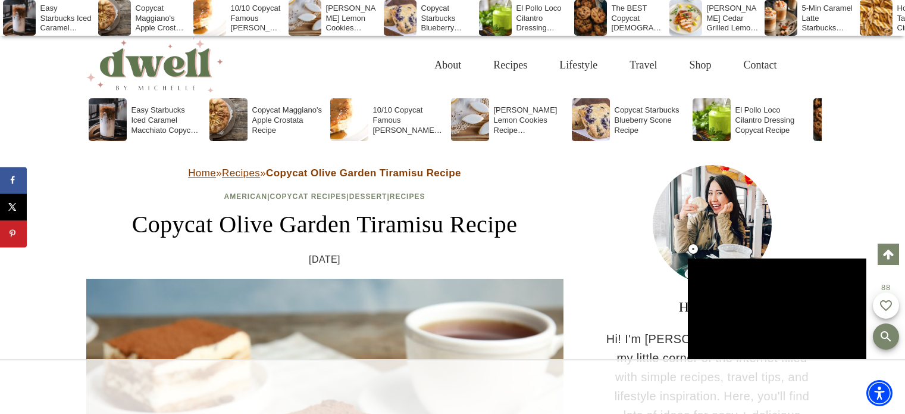  I want to click on a: Contact, so click(761, 65).